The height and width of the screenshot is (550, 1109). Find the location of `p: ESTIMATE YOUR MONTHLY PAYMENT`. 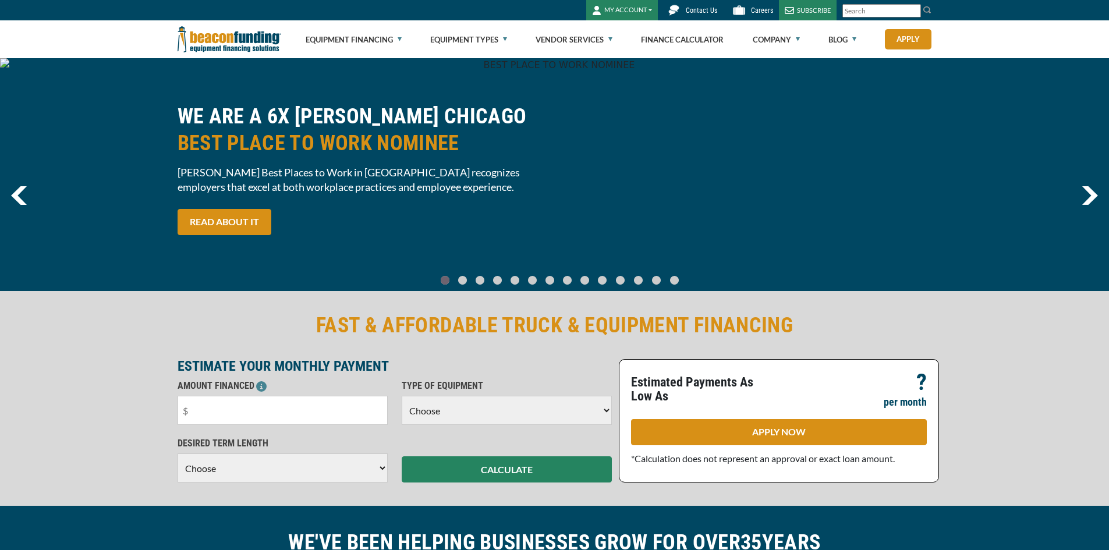

p: ESTIMATE YOUR MONTHLY PAYMENT is located at coordinates (395, 366).